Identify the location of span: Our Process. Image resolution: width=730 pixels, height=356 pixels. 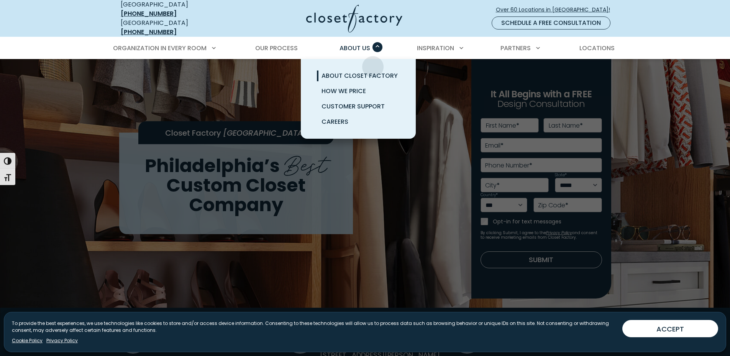
(276, 48).